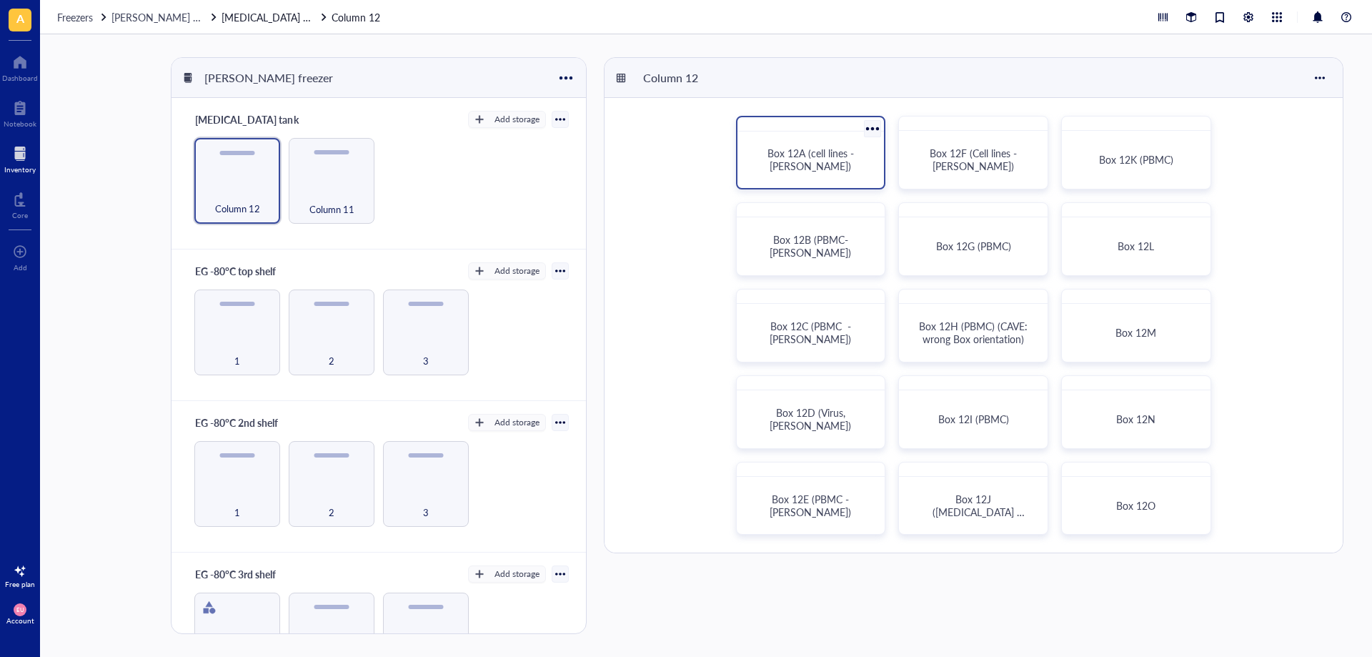  I want to click on span: Box 12L, so click(1135, 246).